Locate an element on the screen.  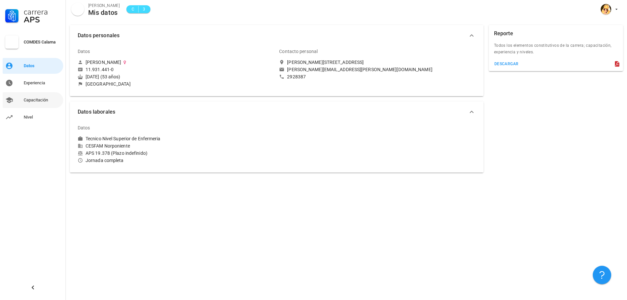
div: Nivel is located at coordinates (42, 117).